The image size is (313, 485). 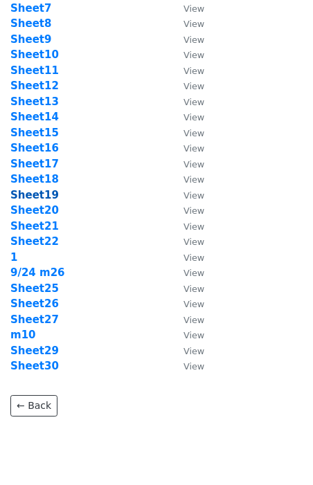 I want to click on strong: Sheet22, so click(x=35, y=241).